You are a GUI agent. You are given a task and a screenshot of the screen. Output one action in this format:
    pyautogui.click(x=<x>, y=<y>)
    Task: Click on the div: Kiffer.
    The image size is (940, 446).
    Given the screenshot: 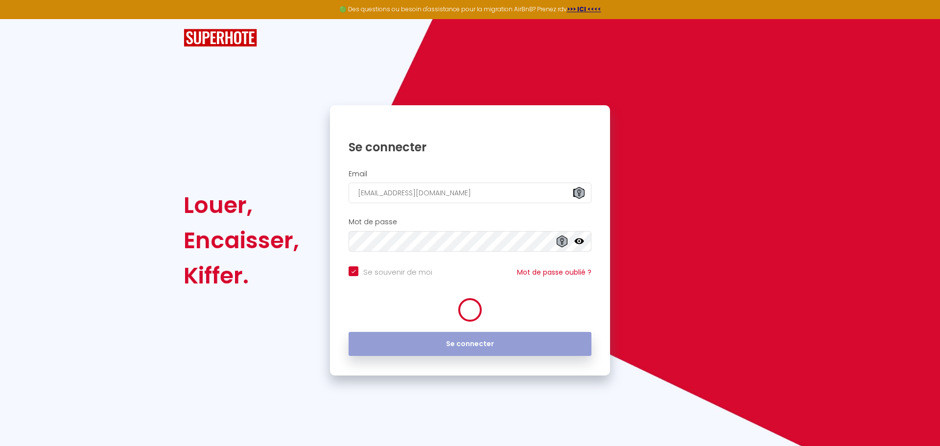 What is the action you would take?
    pyautogui.click(x=241, y=276)
    